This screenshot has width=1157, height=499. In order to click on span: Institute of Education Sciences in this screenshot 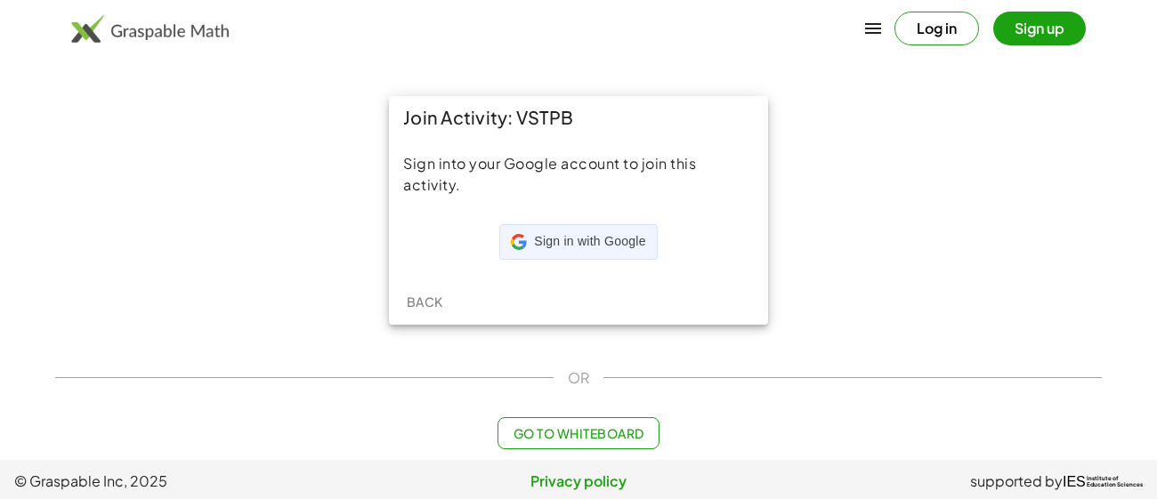, I will do `click(1114, 482)`.